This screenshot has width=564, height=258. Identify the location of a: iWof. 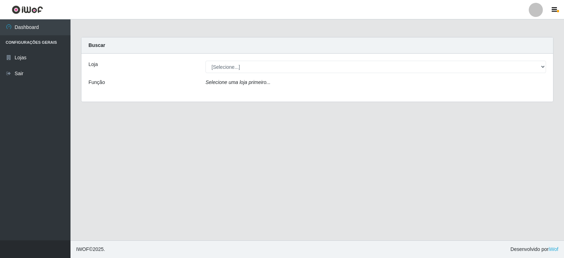
(554, 249).